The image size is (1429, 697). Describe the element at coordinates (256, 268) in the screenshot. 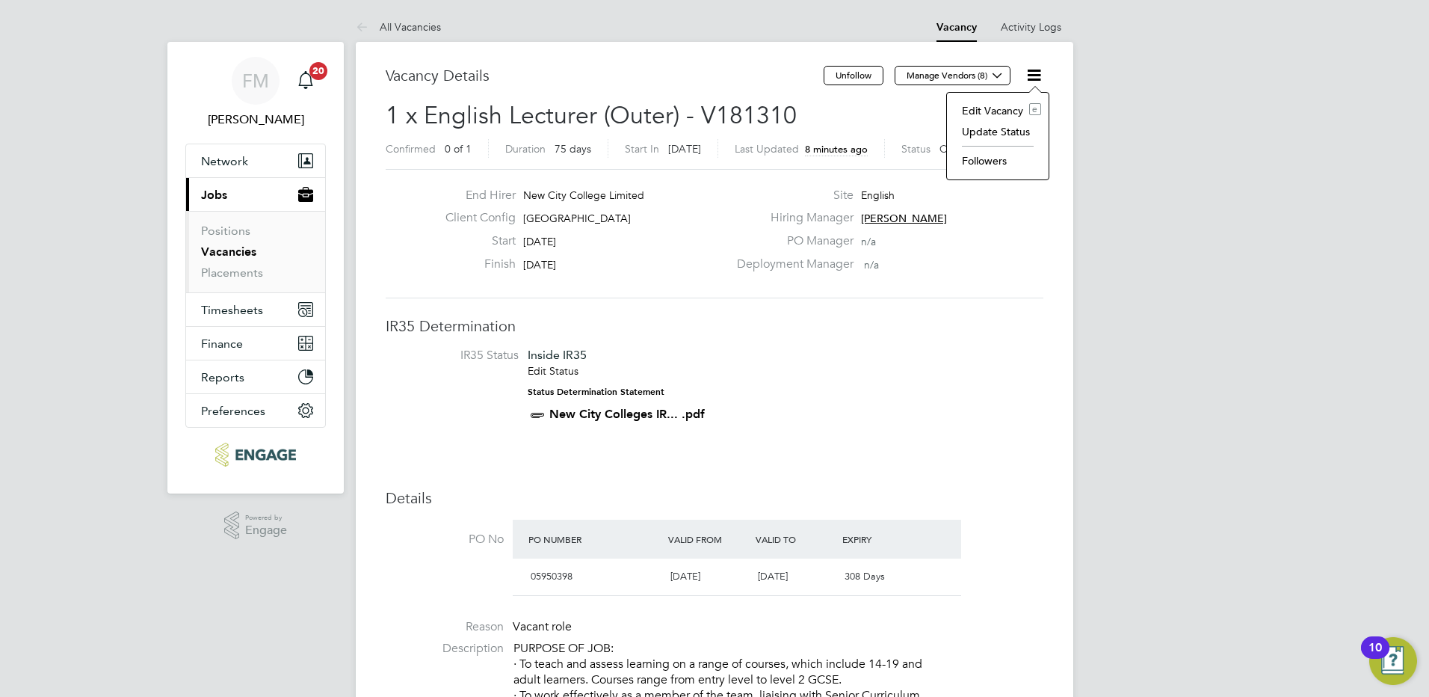

I see `nav: Main navigation` at that location.